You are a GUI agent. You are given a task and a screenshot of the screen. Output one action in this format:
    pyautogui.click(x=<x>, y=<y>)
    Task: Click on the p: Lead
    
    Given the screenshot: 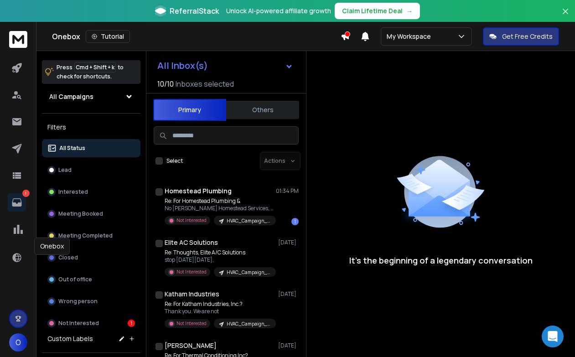 What is the action you would take?
    pyautogui.click(x=65, y=170)
    